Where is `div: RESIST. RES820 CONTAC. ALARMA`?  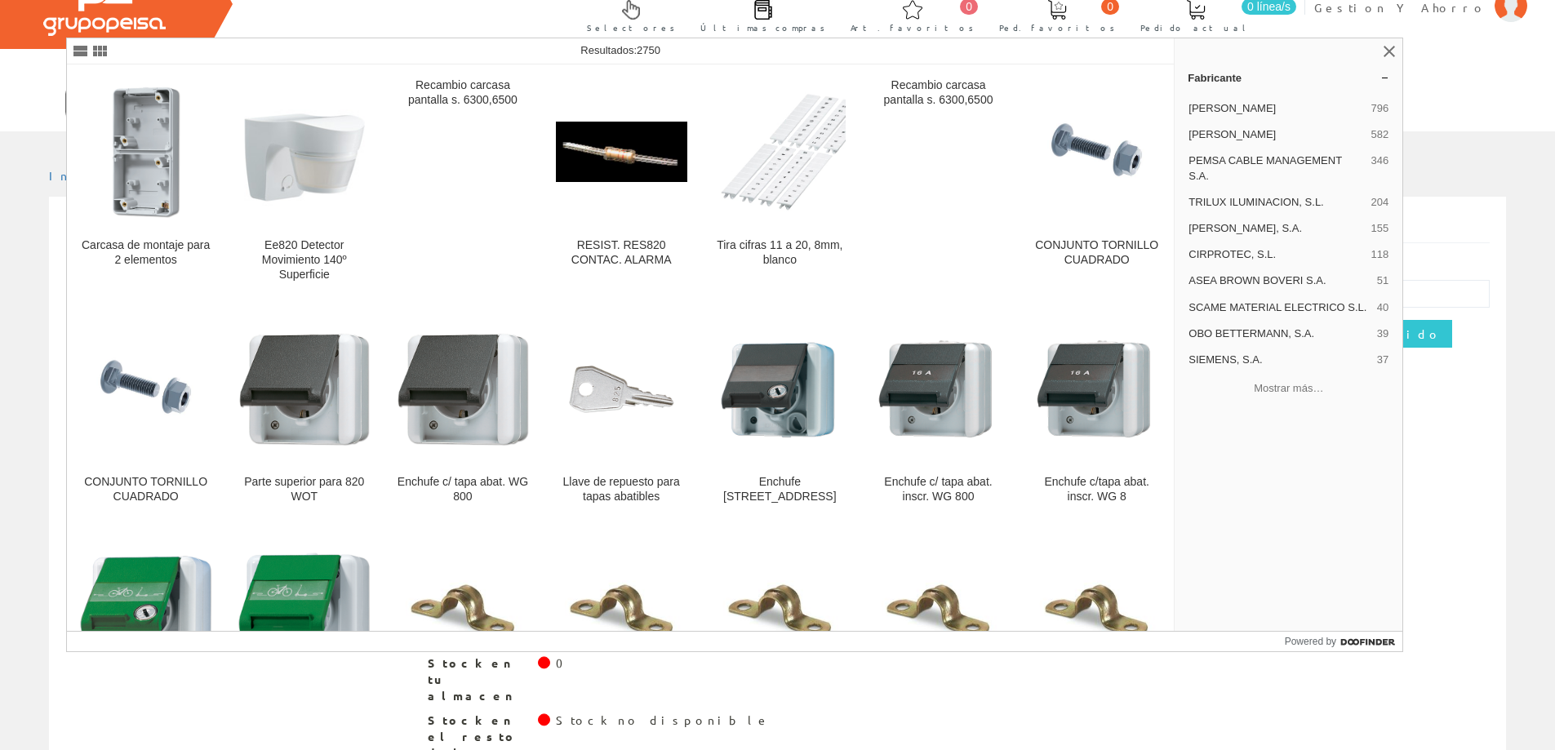
div: RESIST. RES820 CONTAC. ALARMA is located at coordinates (621, 253).